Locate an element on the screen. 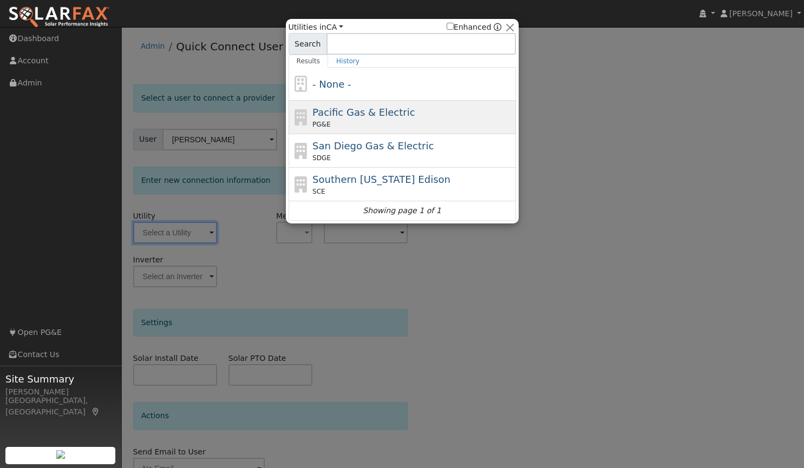 The height and width of the screenshot is (468, 804). span: Pacific Gas & Electric is located at coordinates (363, 112).